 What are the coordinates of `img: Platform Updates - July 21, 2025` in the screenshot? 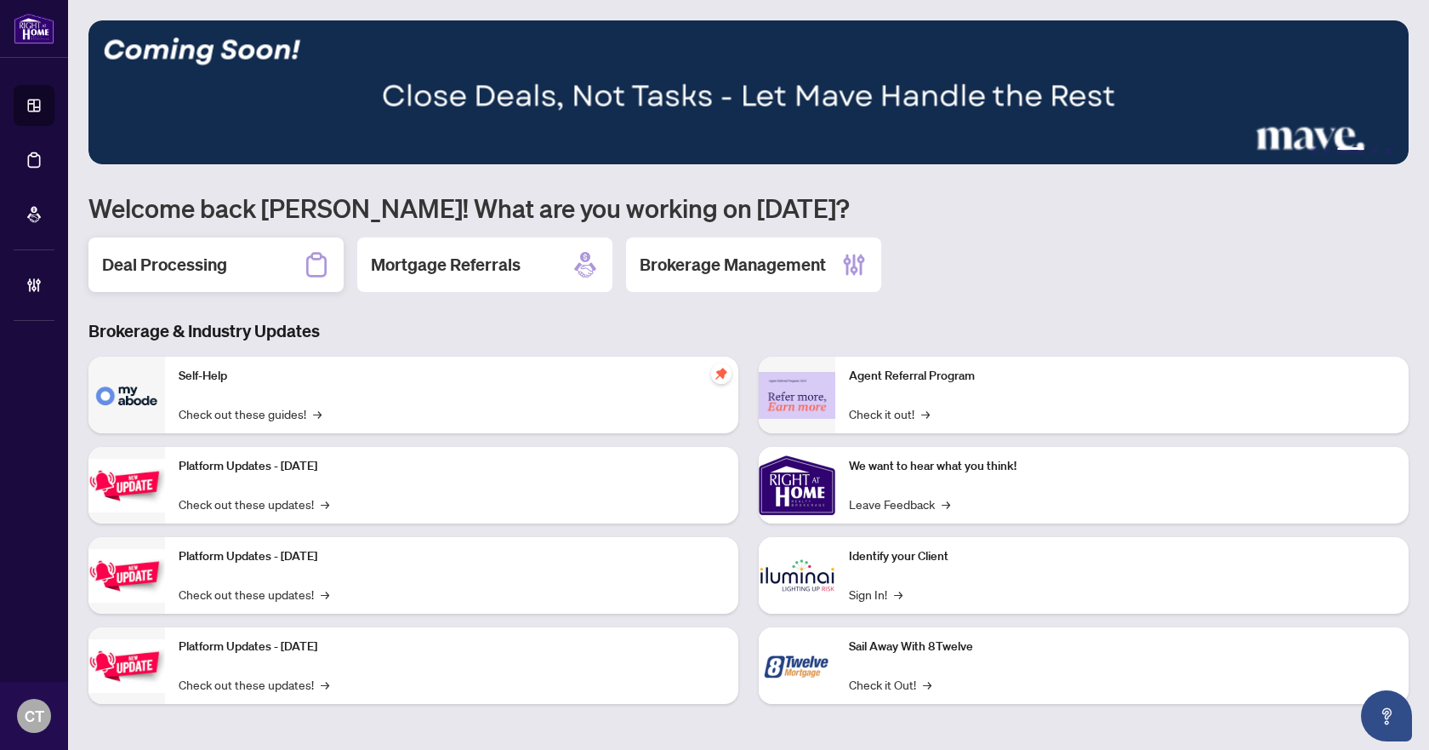 It's located at (127, 485).